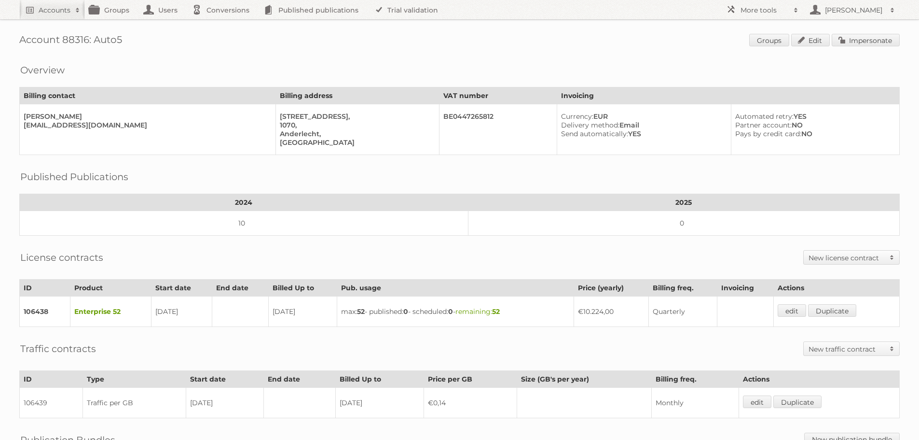 This screenshot has height=440, width=919. I want to click on td: 106439, so click(51, 403).